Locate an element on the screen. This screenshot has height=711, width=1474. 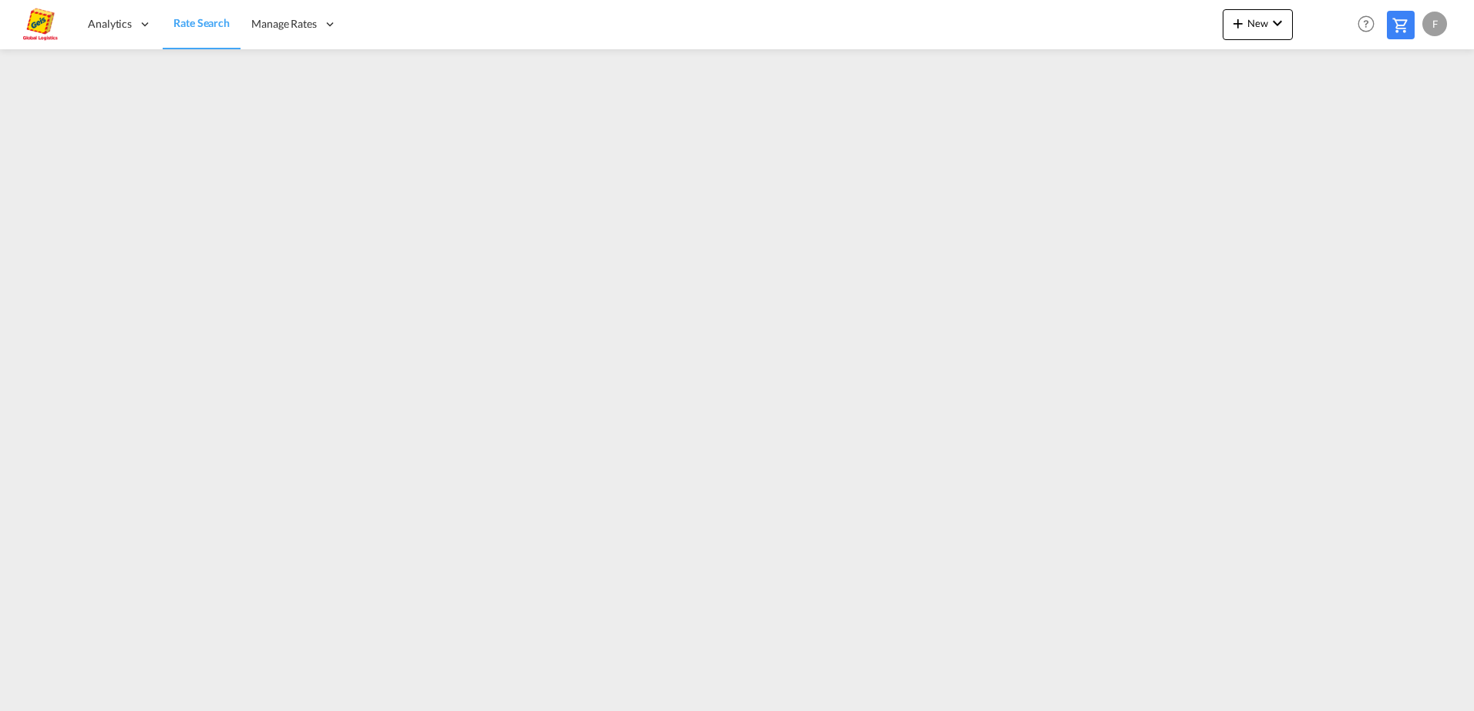
div: Help is located at coordinates (1370, 25).